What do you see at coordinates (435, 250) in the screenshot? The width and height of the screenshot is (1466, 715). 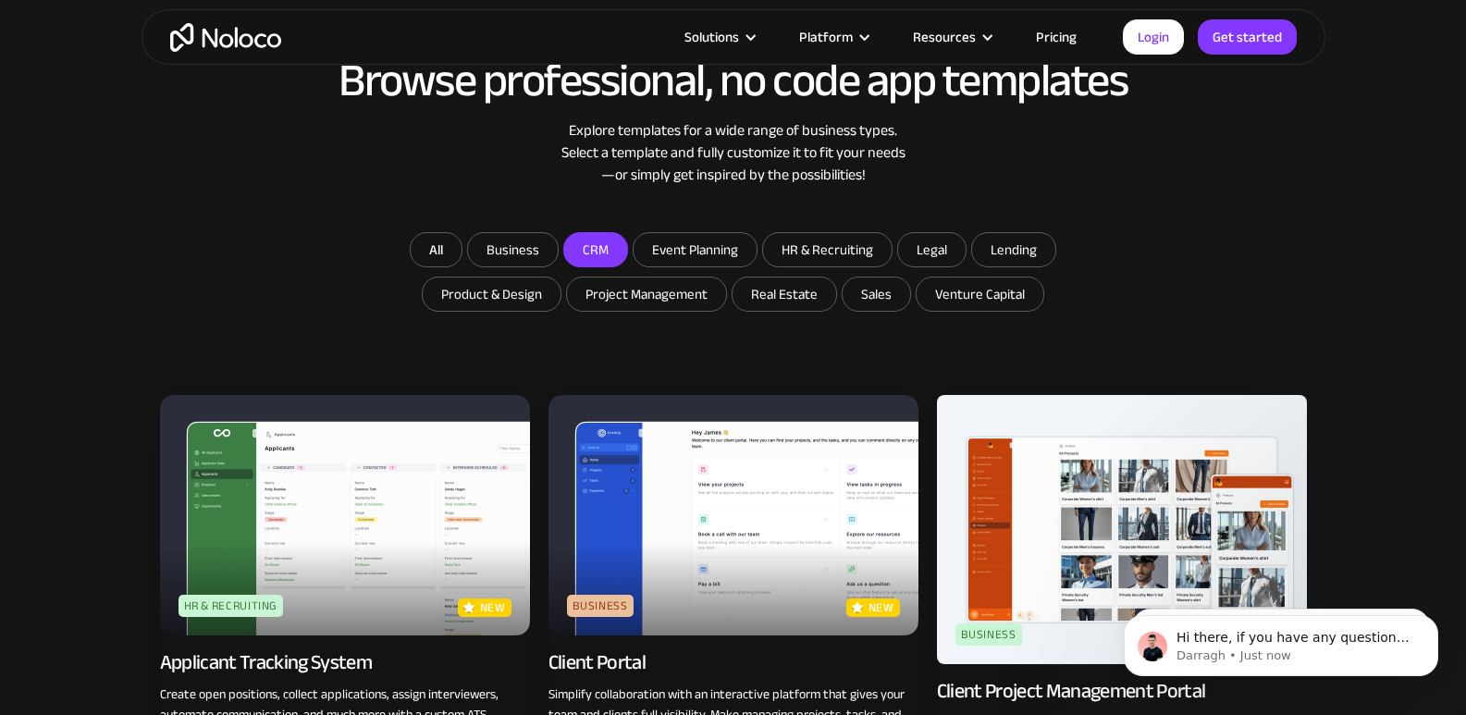 I see `a: All` at bounding box center [435, 250].